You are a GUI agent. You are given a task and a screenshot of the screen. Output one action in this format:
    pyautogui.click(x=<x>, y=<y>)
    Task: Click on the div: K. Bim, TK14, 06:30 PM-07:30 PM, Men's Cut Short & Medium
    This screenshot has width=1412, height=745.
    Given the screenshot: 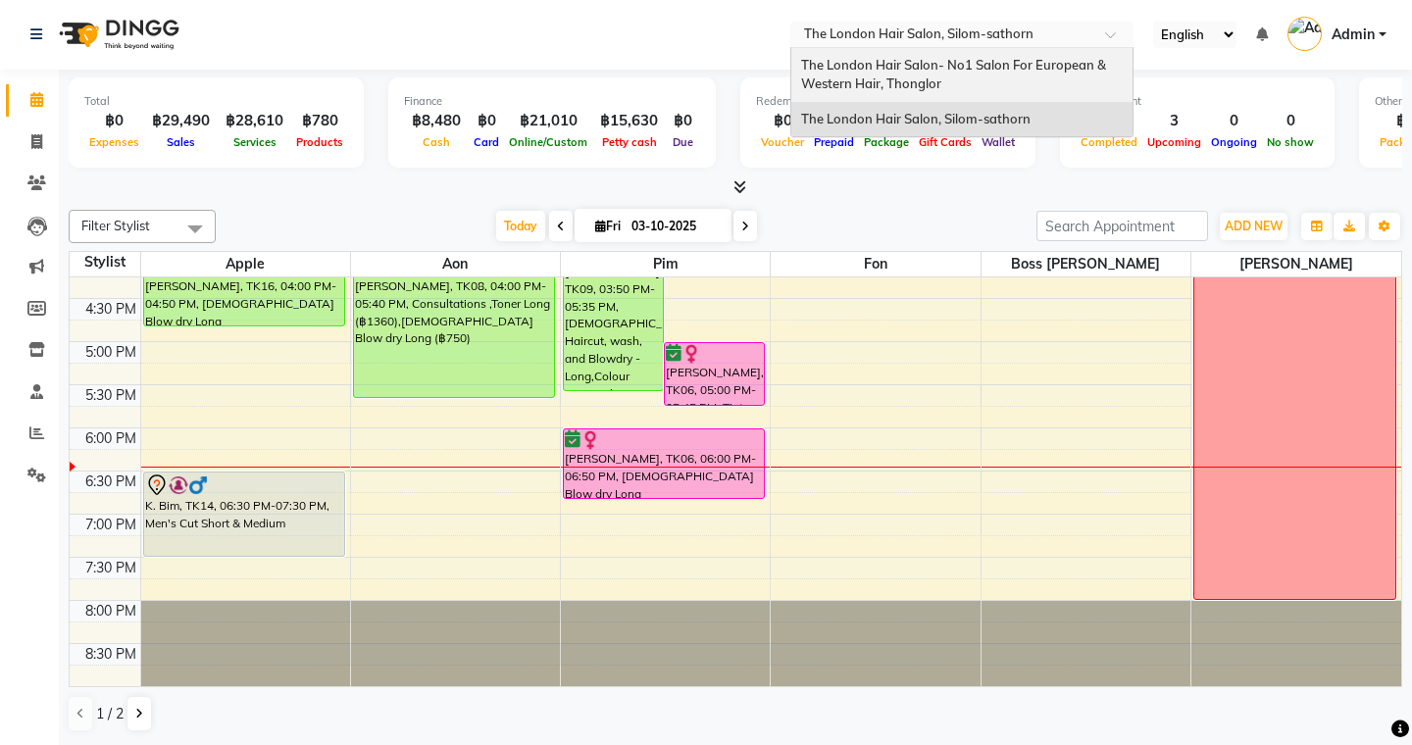 What is the action you would take?
    pyautogui.click(x=244, y=514)
    